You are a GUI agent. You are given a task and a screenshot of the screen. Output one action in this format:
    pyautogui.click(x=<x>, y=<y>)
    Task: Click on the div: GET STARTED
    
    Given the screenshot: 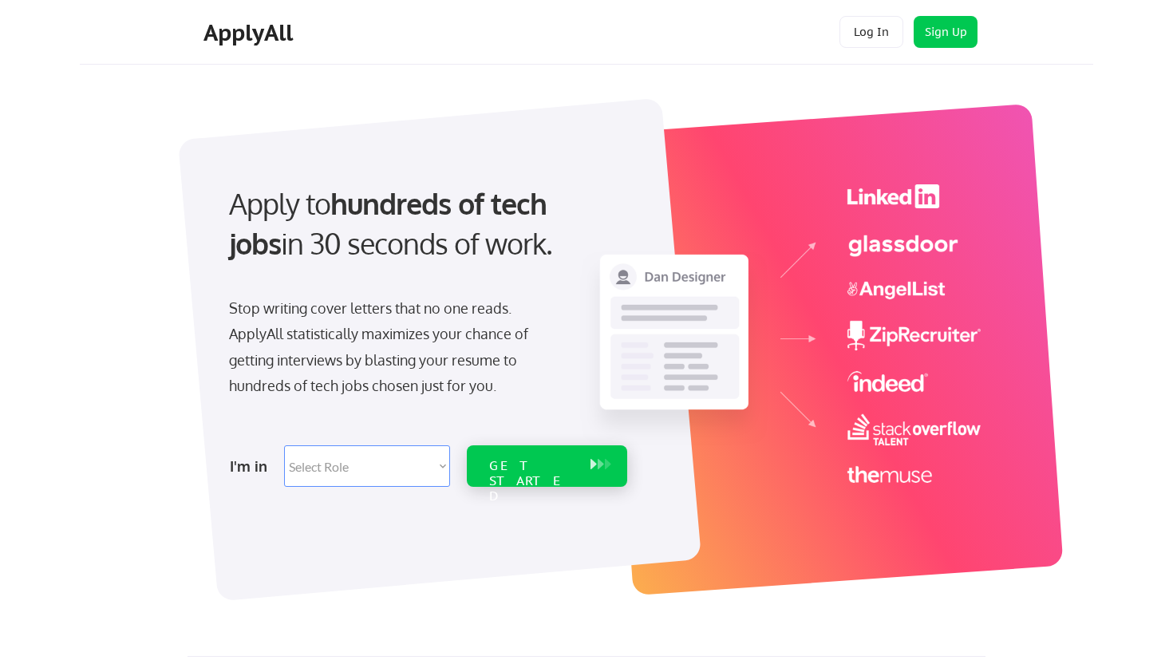 What is the action you would take?
    pyautogui.click(x=531, y=481)
    